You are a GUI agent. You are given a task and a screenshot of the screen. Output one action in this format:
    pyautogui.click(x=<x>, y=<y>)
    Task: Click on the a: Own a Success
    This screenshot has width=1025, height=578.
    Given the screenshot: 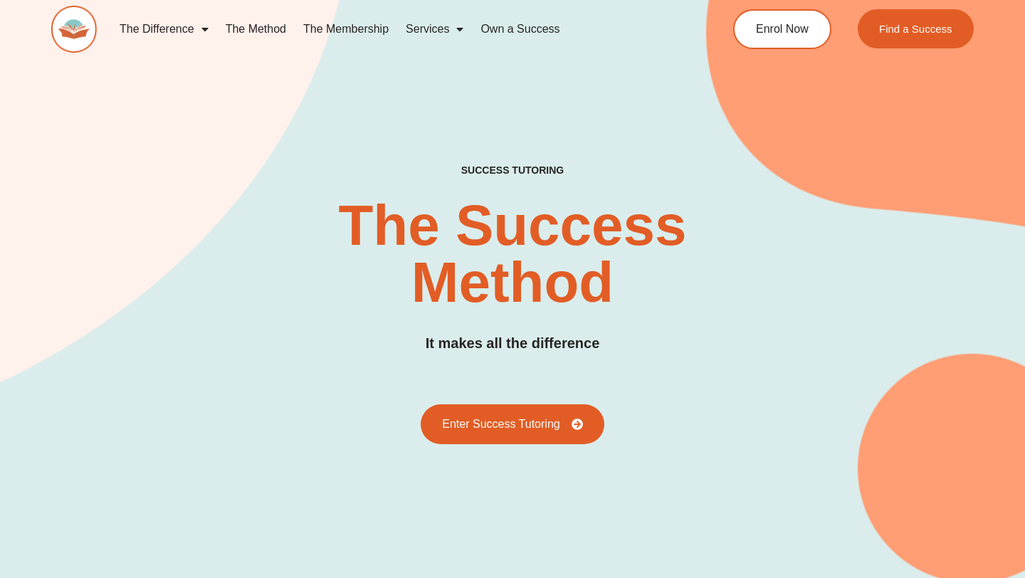 What is the action you would take?
    pyautogui.click(x=520, y=29)
    